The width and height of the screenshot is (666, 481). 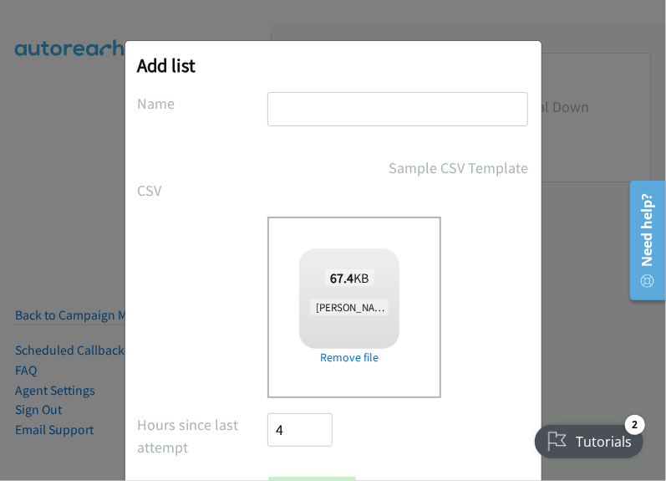 What do you see at coordinates (110, 17) in the screenshot?
I see `upt-list-badge: 2` at bounding box center [110, 17].